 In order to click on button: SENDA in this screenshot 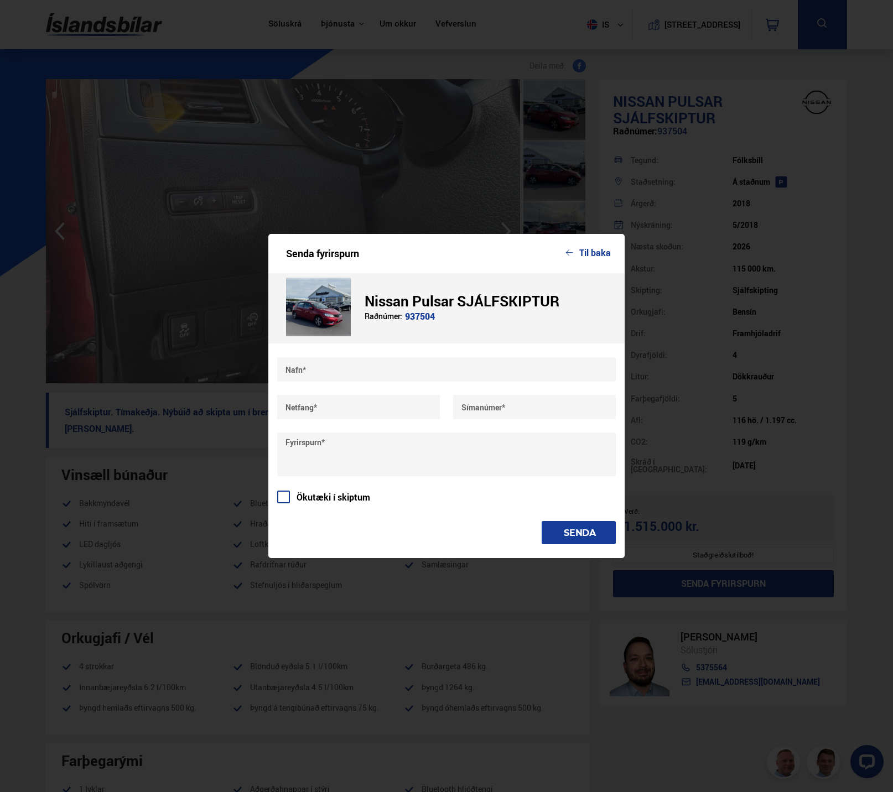, I will do `click(579, 533)`.